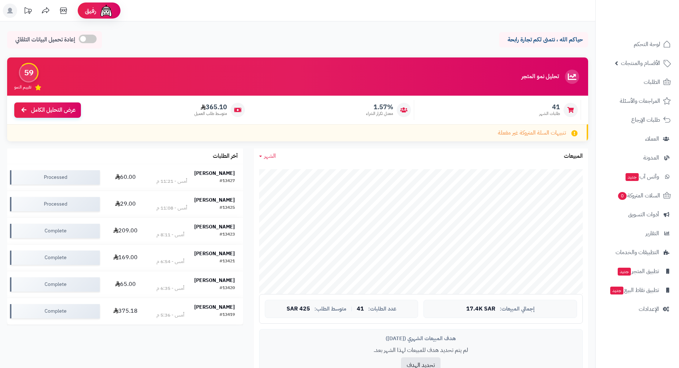  I want to click on div: أمس - 11:08 م, so click(172, 208).